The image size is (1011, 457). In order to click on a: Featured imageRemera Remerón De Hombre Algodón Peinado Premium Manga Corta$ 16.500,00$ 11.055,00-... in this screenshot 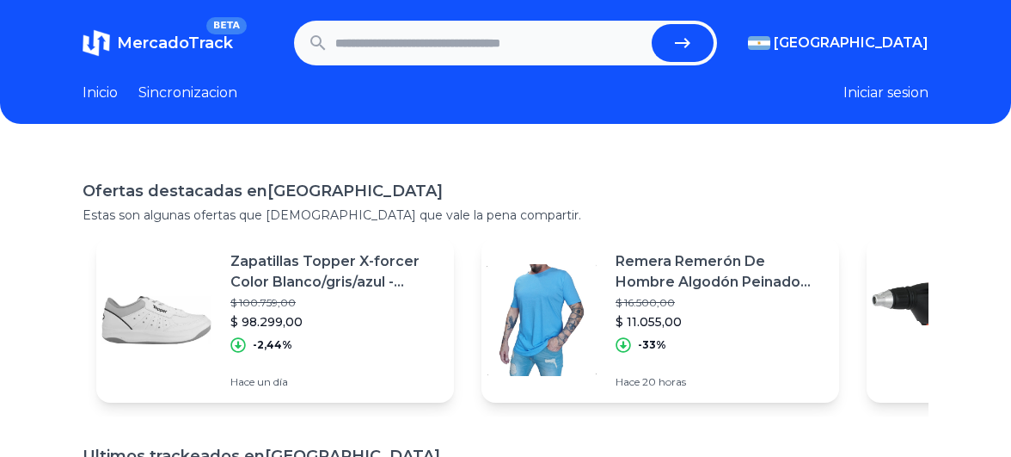, I will do `click(660, 320)`.